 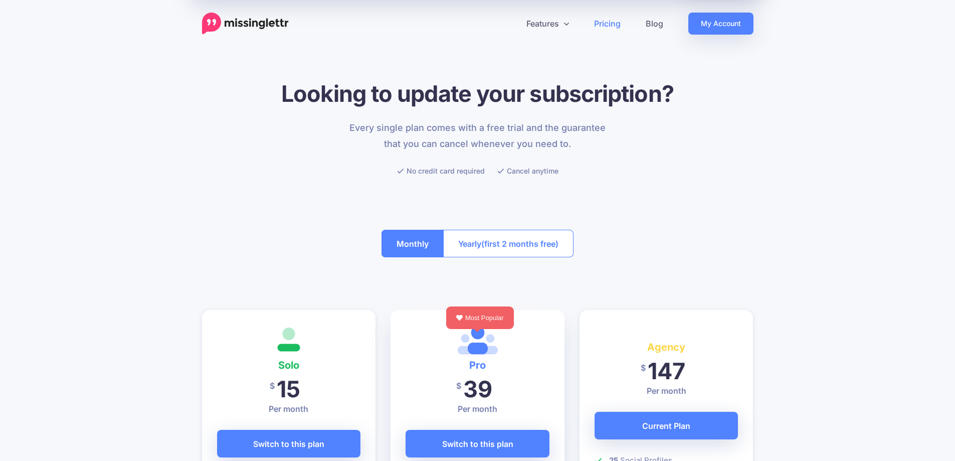 What do you see at coordinates (520, 244) in the screenshot?
I see `span: (first 2 months free)` at bounding box center [520, 244].